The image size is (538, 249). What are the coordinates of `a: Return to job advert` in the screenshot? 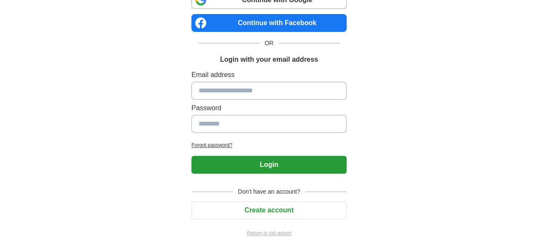 It's located at (269, 233).